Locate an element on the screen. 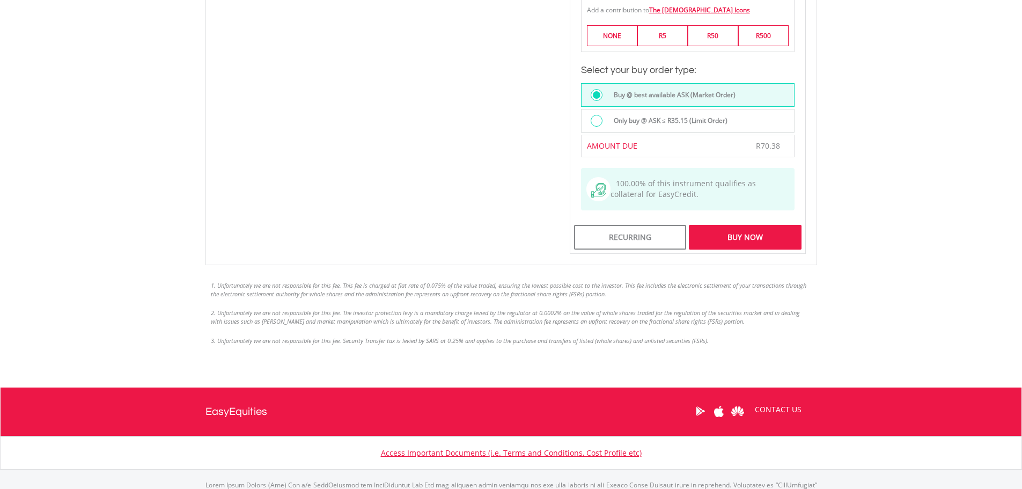 Image resolution: width=1022 pixels, height=489 pixels. li: 1. Unfortunately we are not responsible for this fee. This fee is charged at flat rate of 0.075% ... is located at coordinates (511, 289).